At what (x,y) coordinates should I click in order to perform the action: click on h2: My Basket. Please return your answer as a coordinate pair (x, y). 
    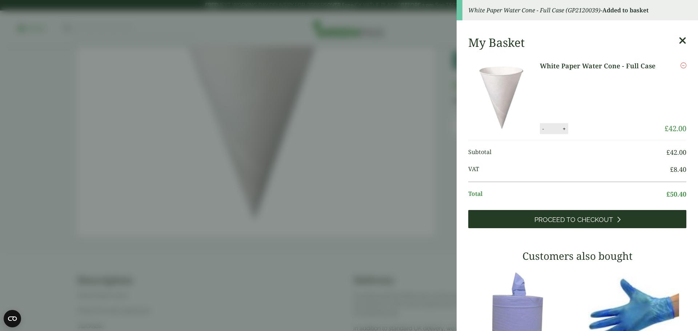
    Looking at the image, I should click on (497, 43).